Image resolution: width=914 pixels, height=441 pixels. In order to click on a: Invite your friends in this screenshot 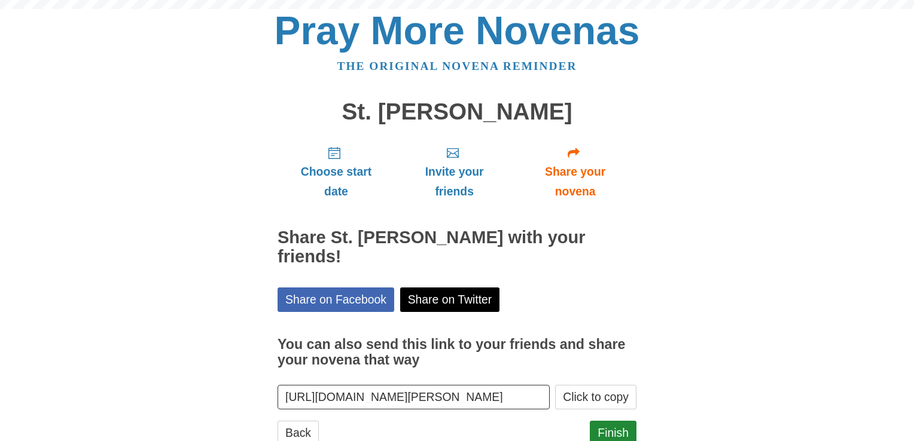, I will do `click(454, 172)`.